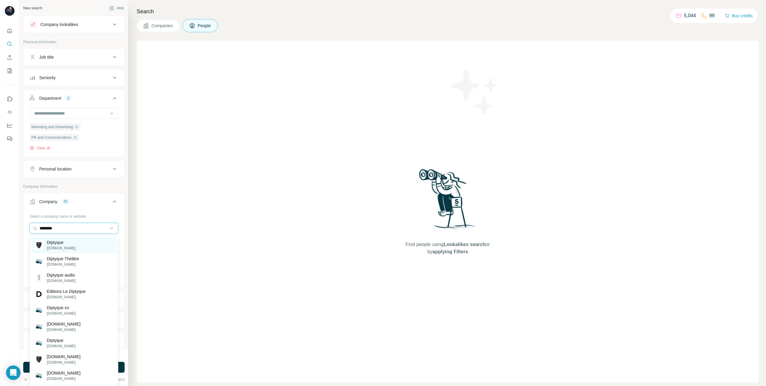 This screenshot has height=386, width=766. What do you see at coordinates (448, 248) in the screenshot?
I see `span: Find people using or by` at bounding box center [448, 248].